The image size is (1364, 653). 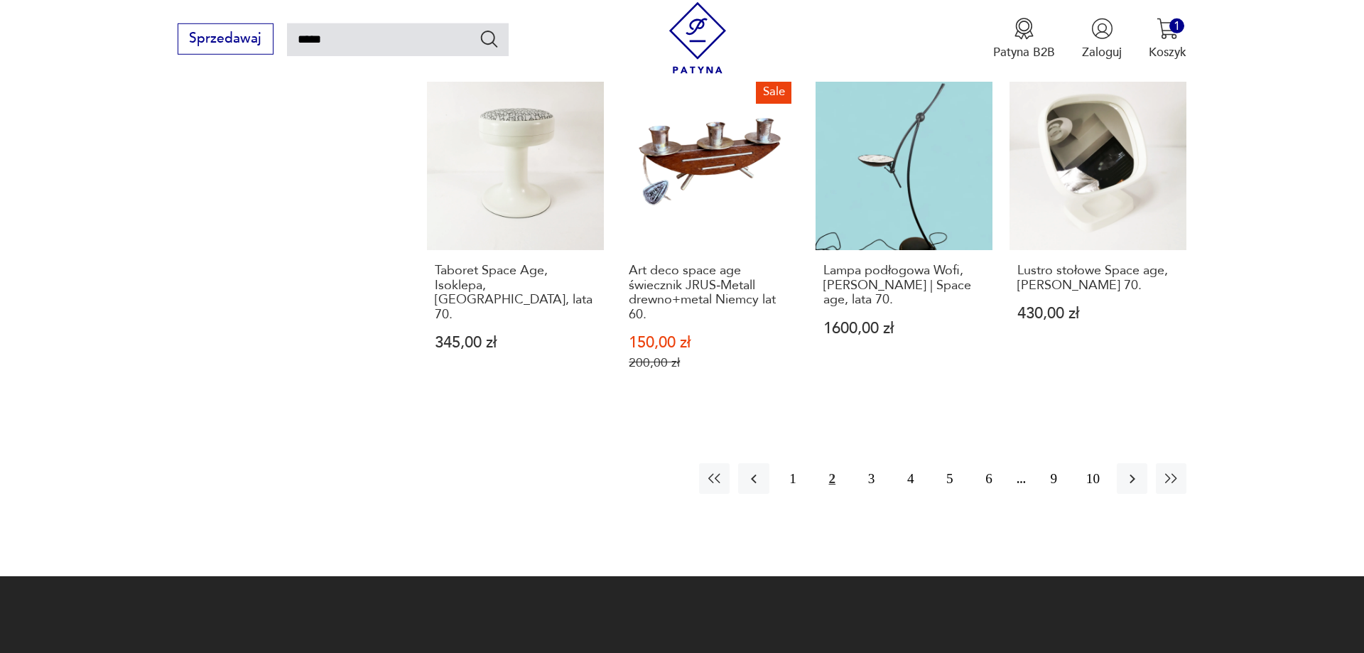 What do you see at coordinates (710, 362) in the screenshot?
I see `p: 200,00 zł` at bounding box center [710, 362].